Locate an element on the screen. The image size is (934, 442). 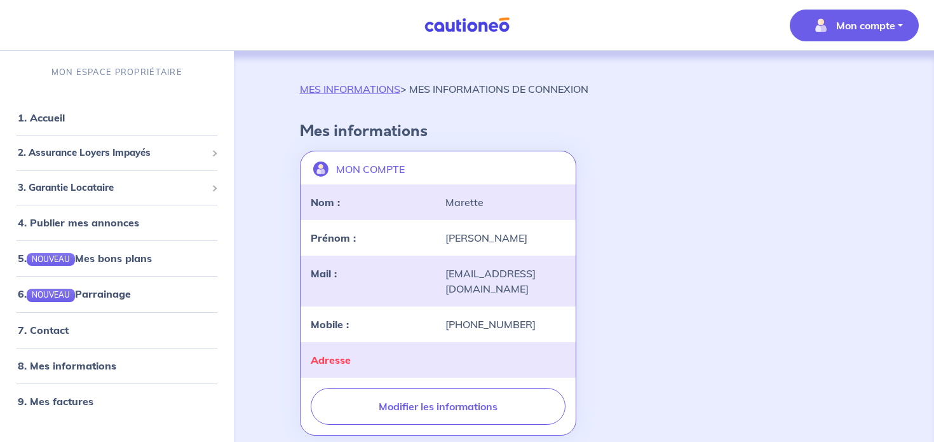
a: 6.NOUVEAUParrainage is located at coordinates (74, 293).